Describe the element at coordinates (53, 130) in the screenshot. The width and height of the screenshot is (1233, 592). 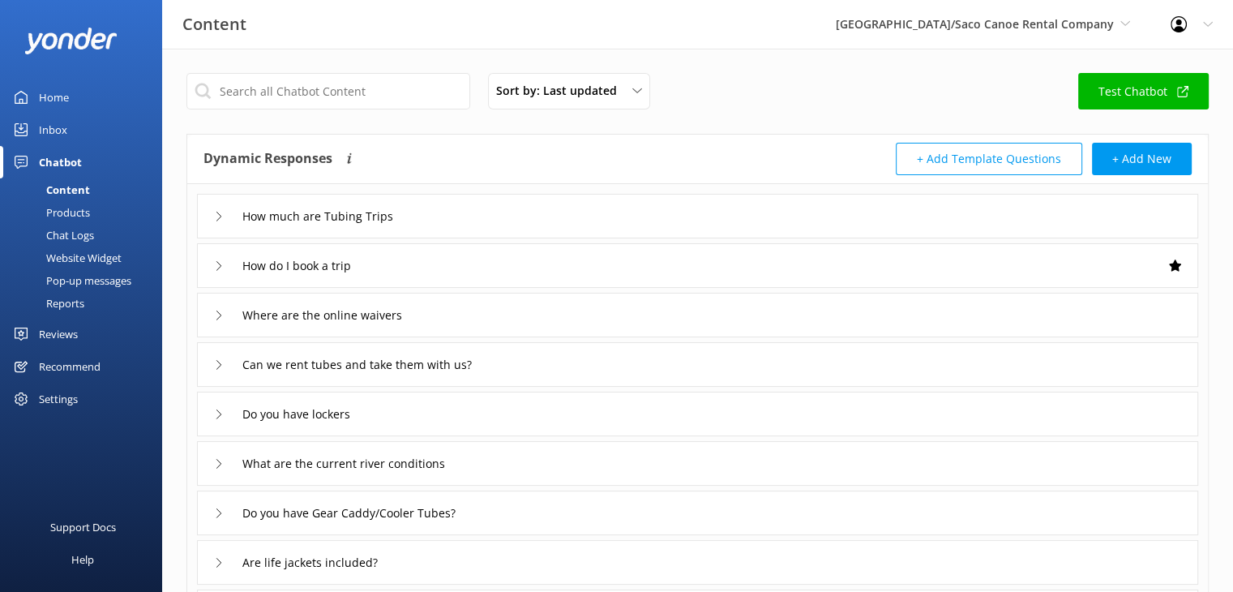
I see `div: Inbox` at that location.